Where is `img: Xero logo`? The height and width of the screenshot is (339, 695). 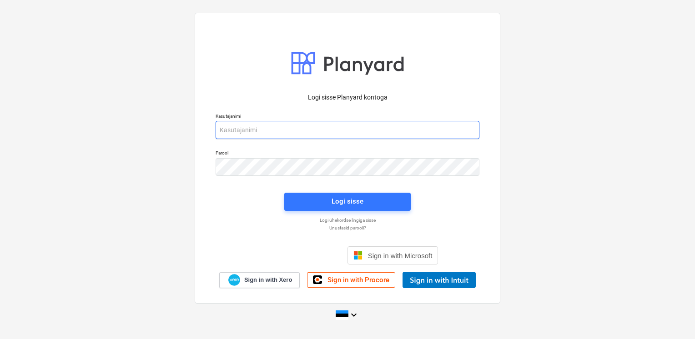
img: Xero logo is located at coordinates (234, 280).